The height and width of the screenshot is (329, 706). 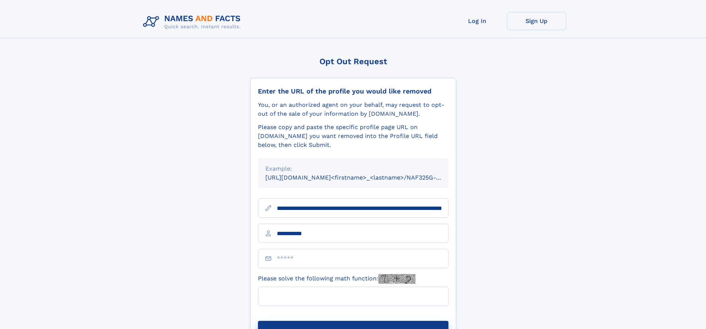 I want to click on div: You, or an authorized agent on your behalf, may request to opt-out of the sale of your informatio..., so click(x=353, y=109).